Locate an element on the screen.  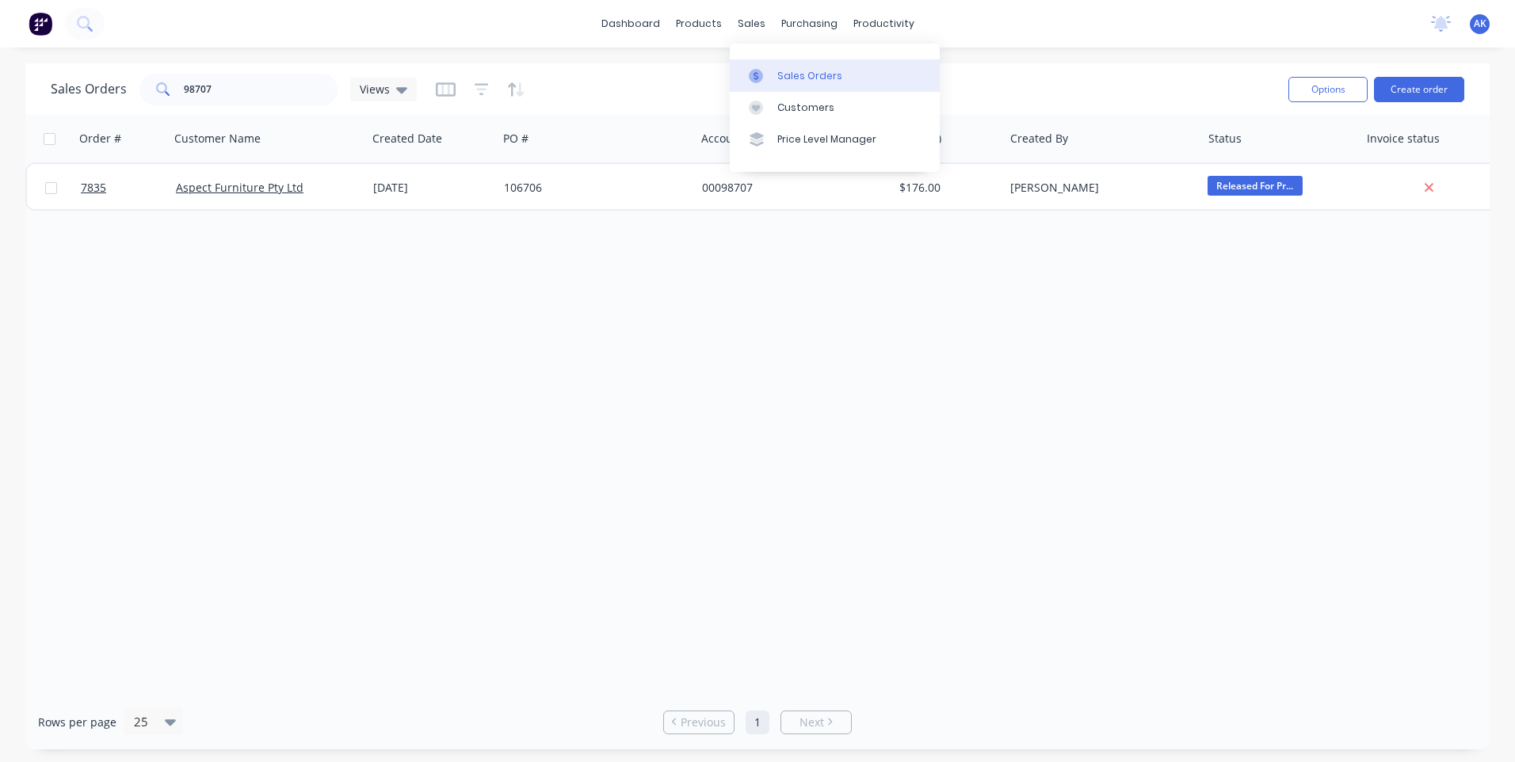
div: $176.00 is located at coordinates (946, 188).